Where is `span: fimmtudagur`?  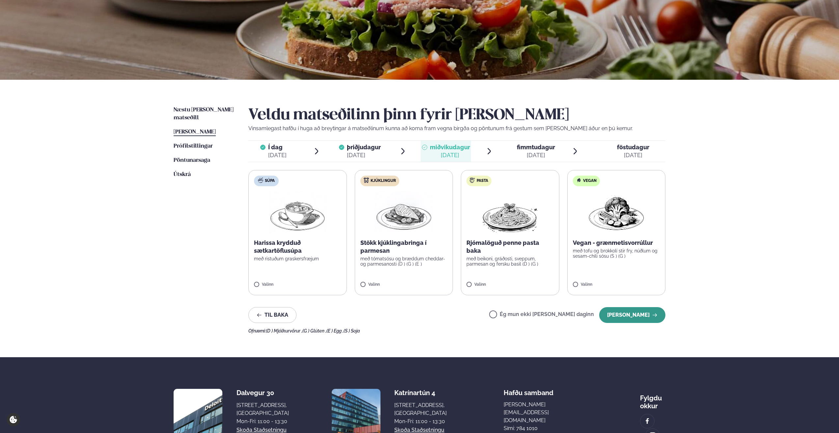 span: fimmtudagur is located at coordinates (536, 147).